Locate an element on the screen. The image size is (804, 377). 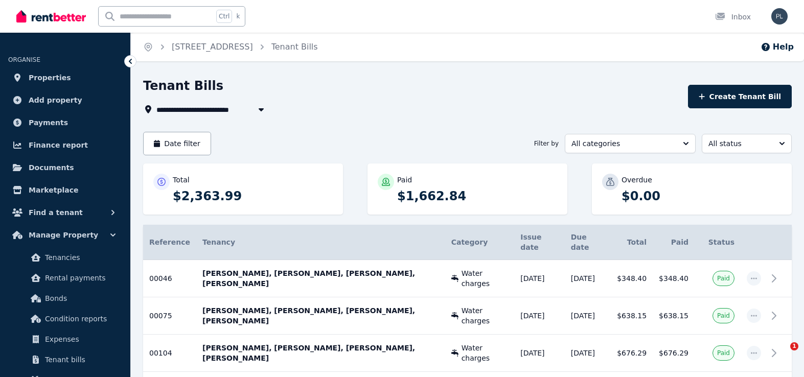
a: Add property is located at coordinates (65, 100).